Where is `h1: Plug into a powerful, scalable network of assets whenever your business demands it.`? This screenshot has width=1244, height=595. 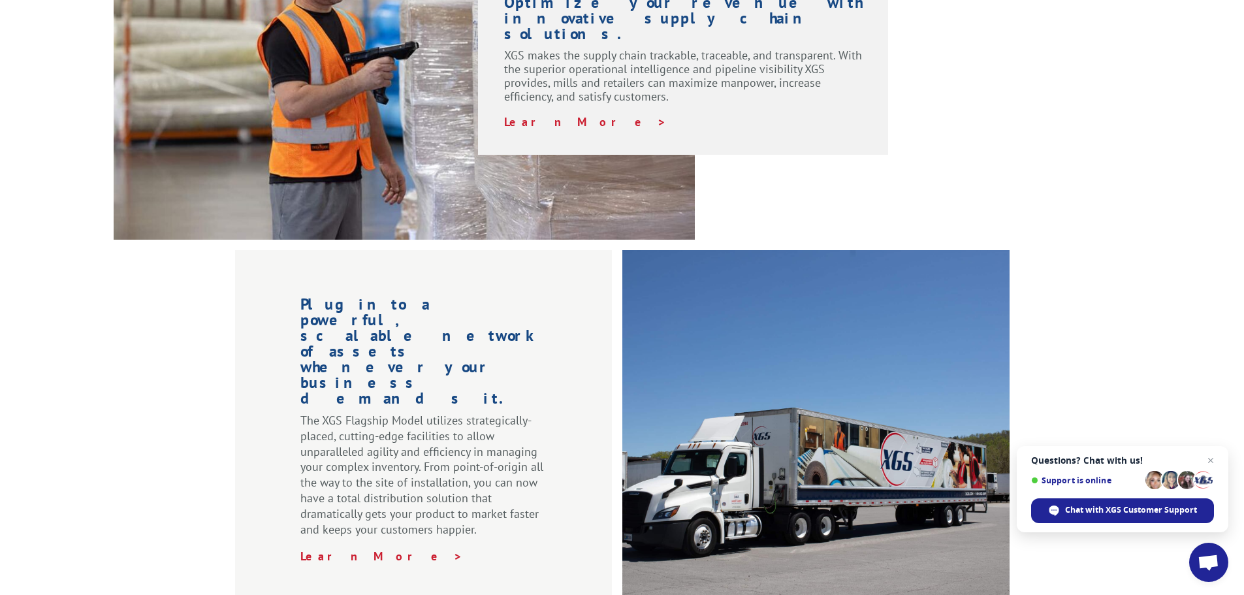
h1: Plug into a powerful, scalable network of assets whenever your business demands it. is located at coordinates (423, 355).